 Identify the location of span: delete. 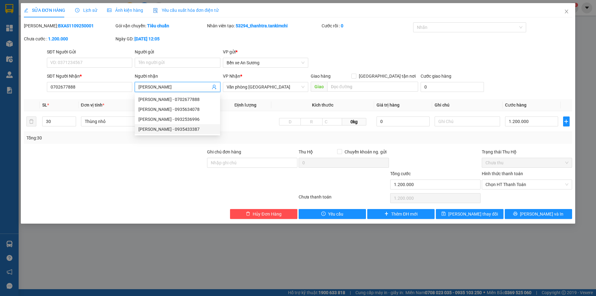
(248, 214).